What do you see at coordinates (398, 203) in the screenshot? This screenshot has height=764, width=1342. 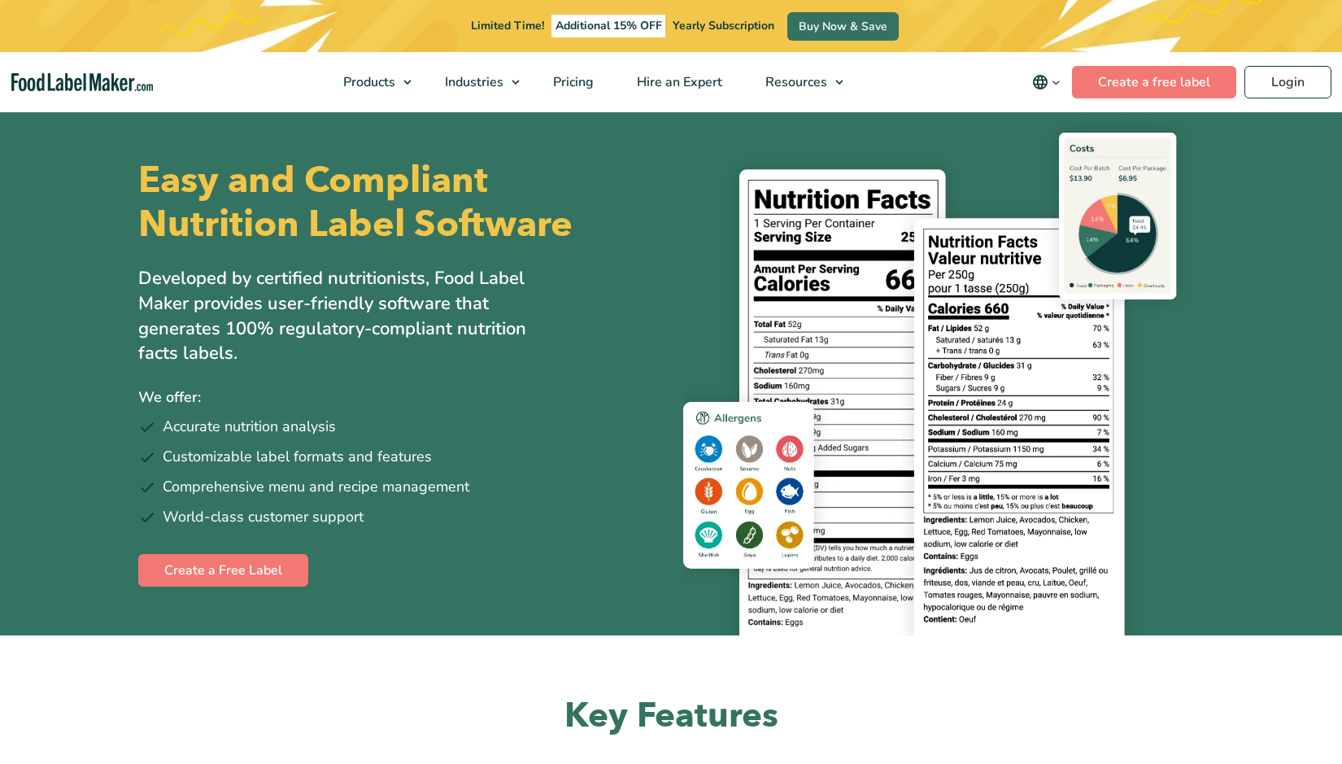 I see `h1: Easy and Compliant Nutrition Label Software` at bounding box center [398, 203].